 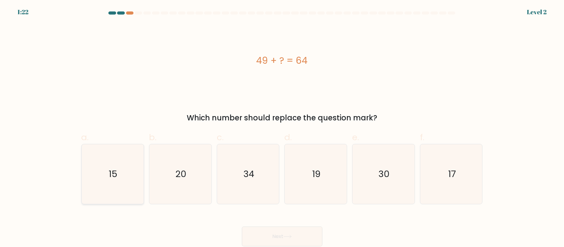 What do you see at coordinates (384, 174) in the screenshot?
I see `text: 30` at bounding box center [384, 174].